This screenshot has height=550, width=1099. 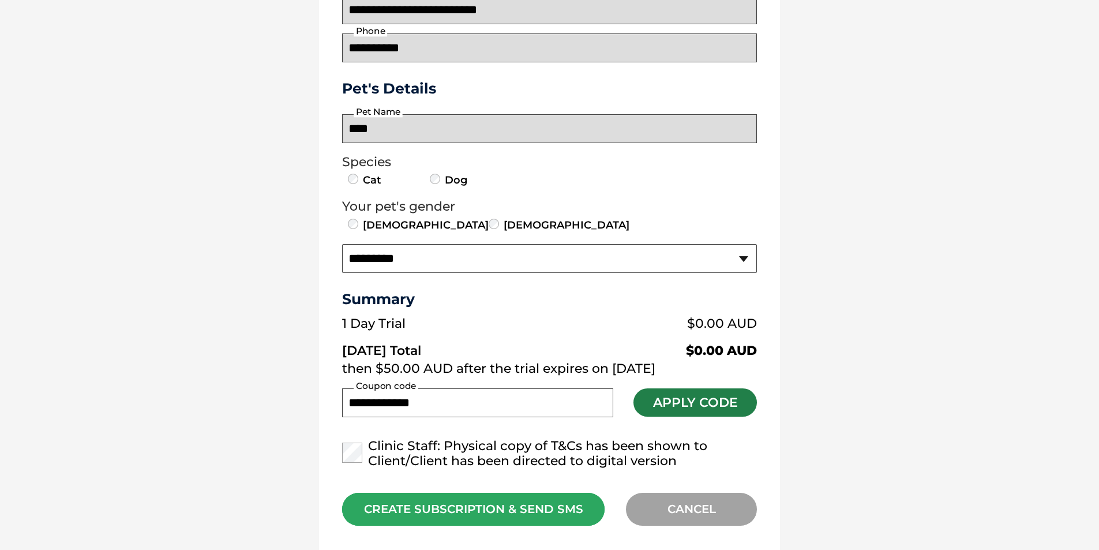 What do you see at coordinates (386, 386) in the screenshot?
I see `label: Coupon code` at bounding box center [386, 386].